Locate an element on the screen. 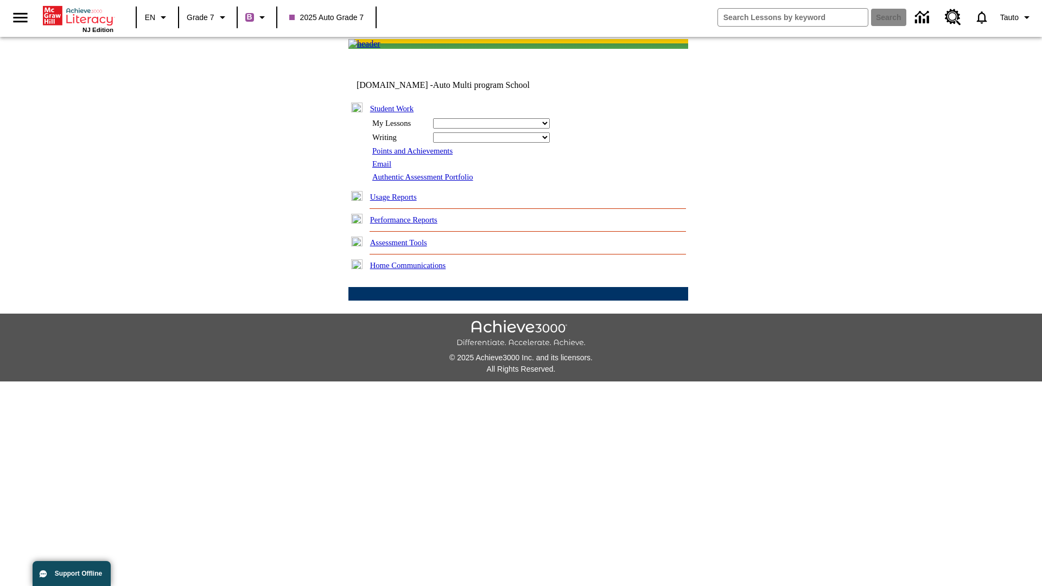 This screenshot has width=1042, height=586. a: Assessment Tools is located at coordinates (398, 243).